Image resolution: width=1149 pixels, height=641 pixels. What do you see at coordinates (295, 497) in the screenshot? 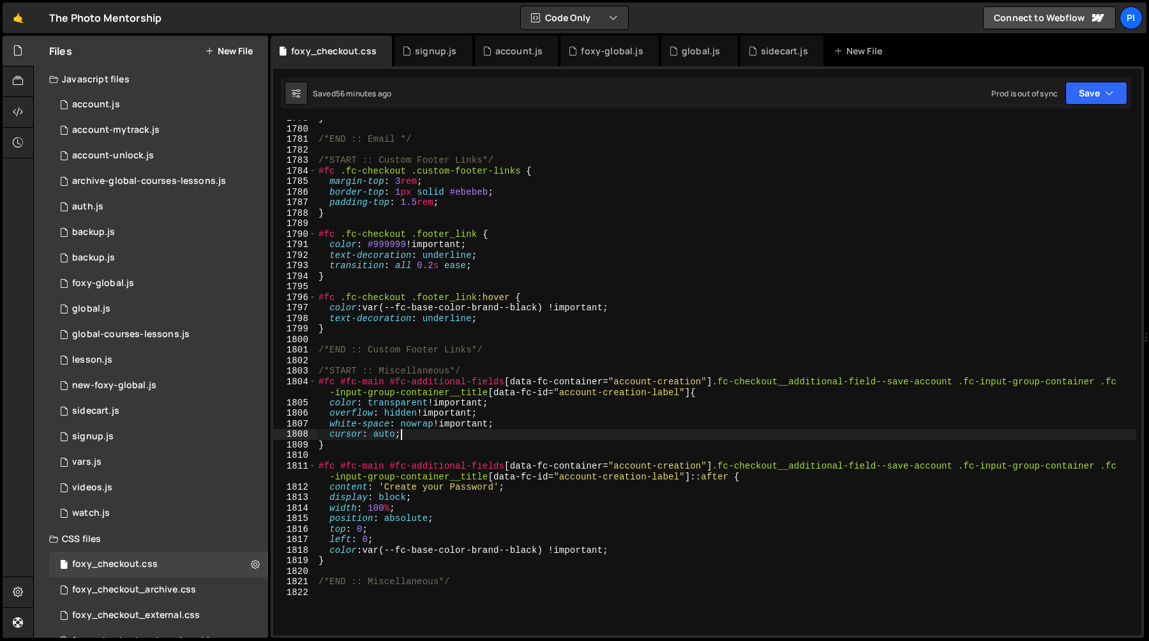
I see `div: 1813` at bounding box center [295, 497].